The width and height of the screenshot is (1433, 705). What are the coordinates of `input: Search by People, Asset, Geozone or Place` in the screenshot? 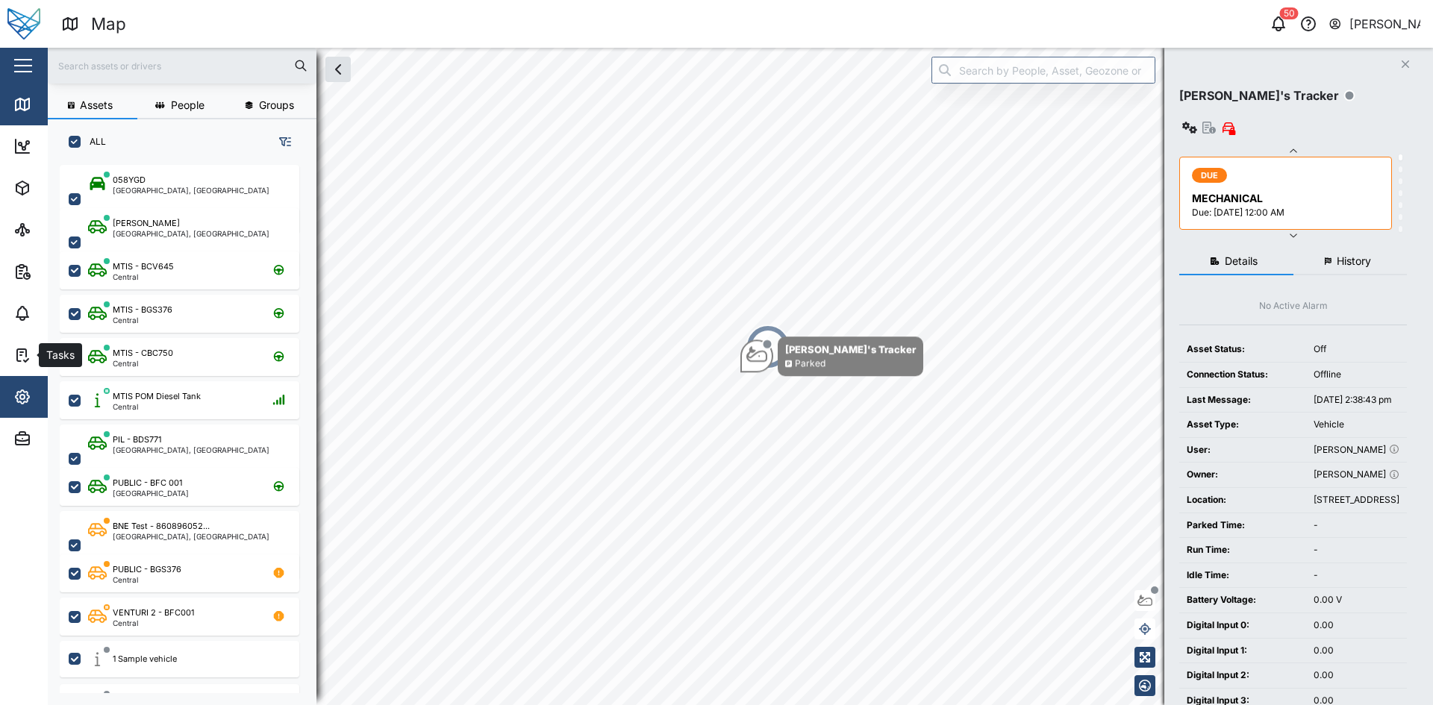 It's located at (1043, 70).